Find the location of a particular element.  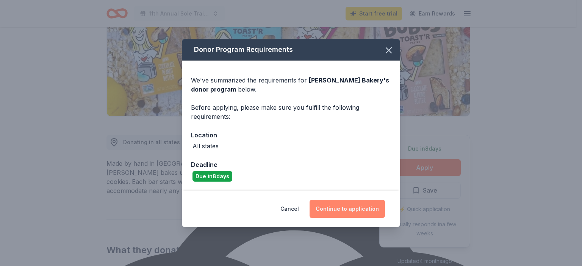

div: Donor Program Requirements is located at coordinates (291, 50).